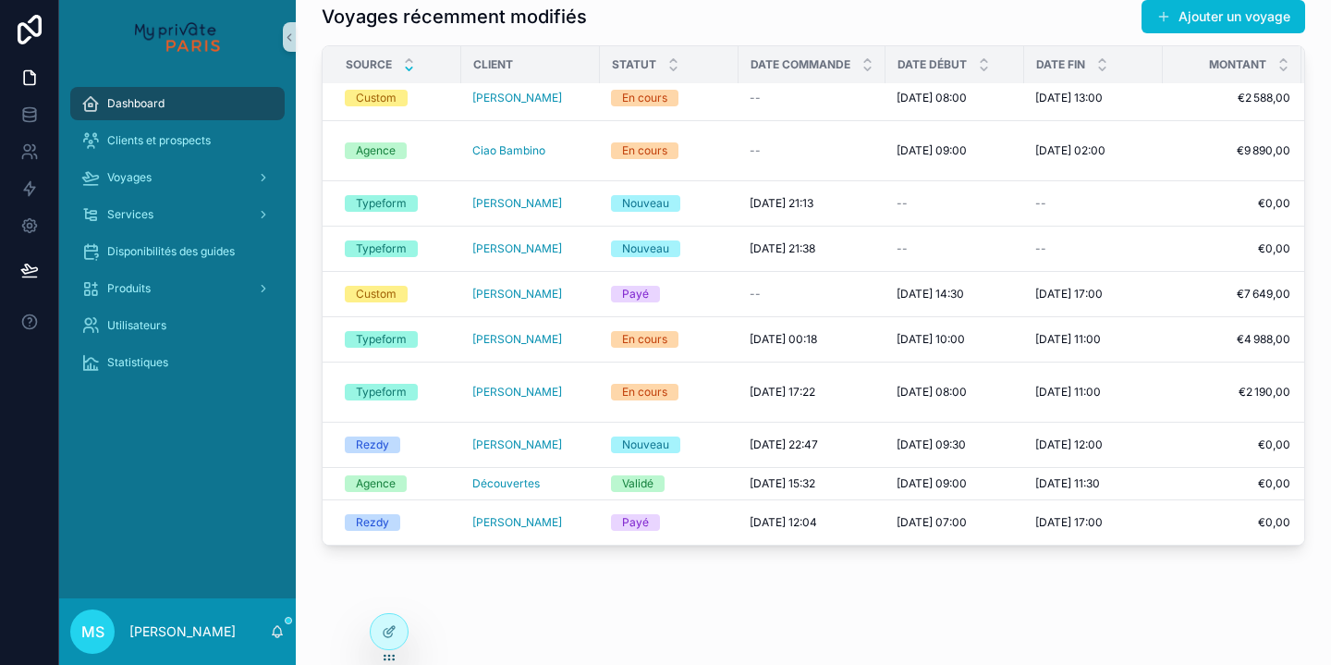 The image size is (1331, 665). I want to click on a: Clients et prospects, so click(178, 141).